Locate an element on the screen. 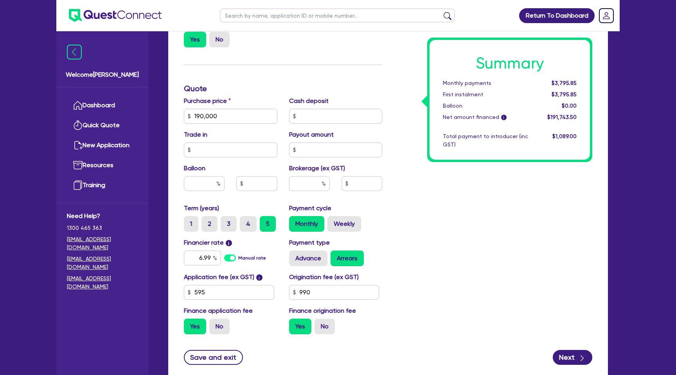 This screenshot has height=375, width=676. label: Advance is located at coordinates (308, 258).